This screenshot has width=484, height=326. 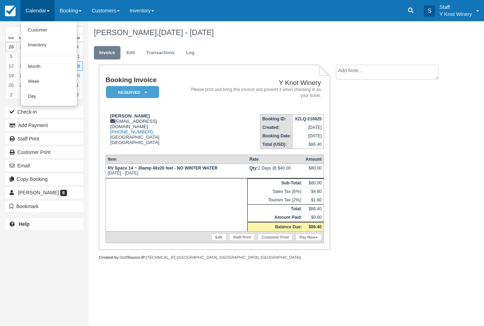 I want to click on a: Month, so click(x=49, y=67).